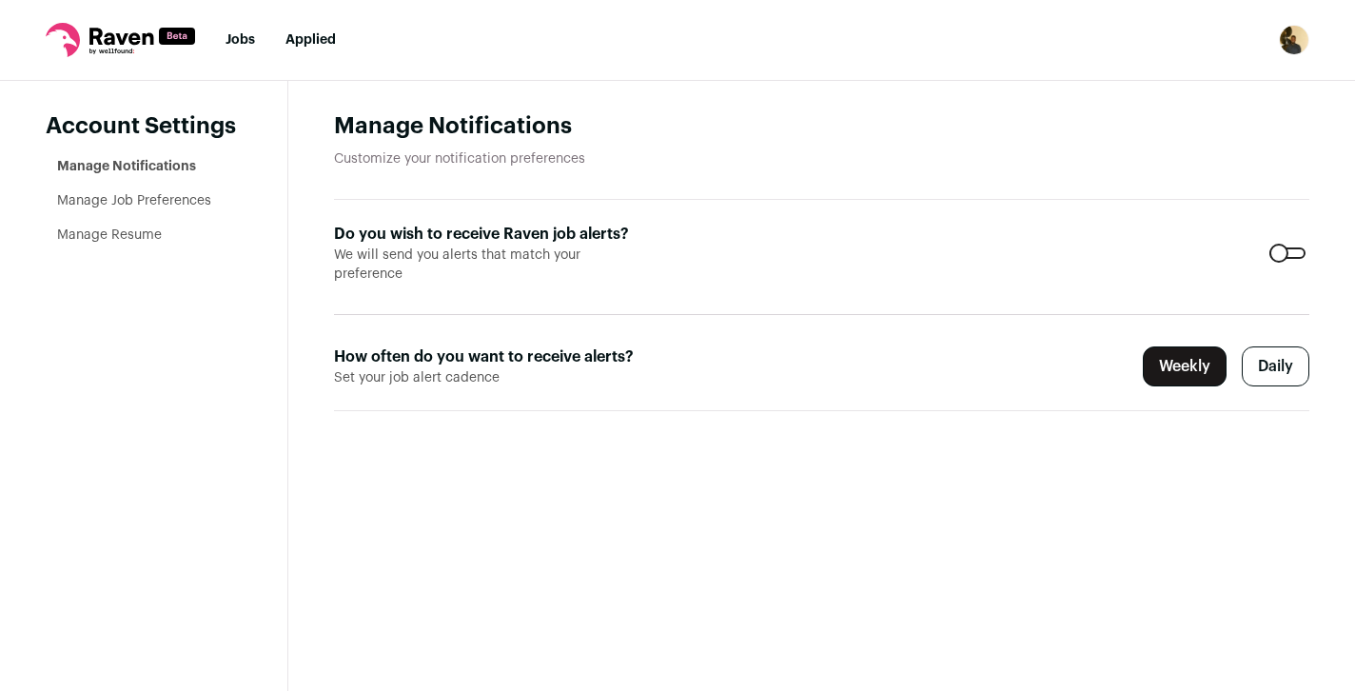 The width and height of the screenshot is (1355, 691). I want to click on a: Manage Resume, so click(109, 235).